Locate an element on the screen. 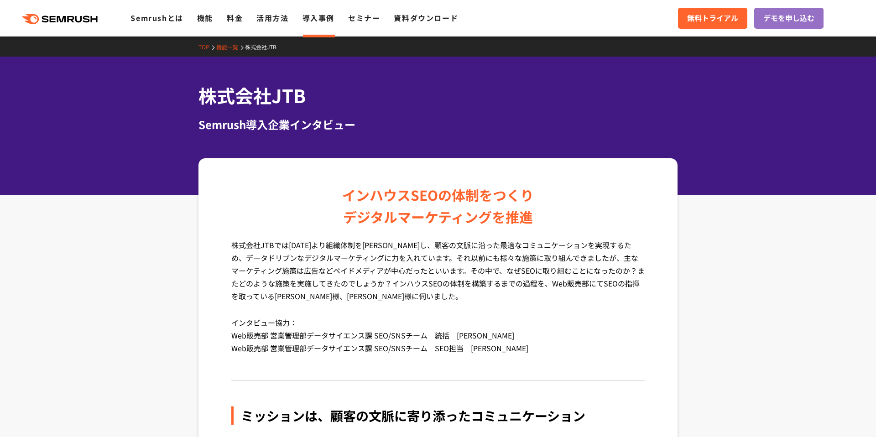  a: 機能 is located at coordinates (205, 18).